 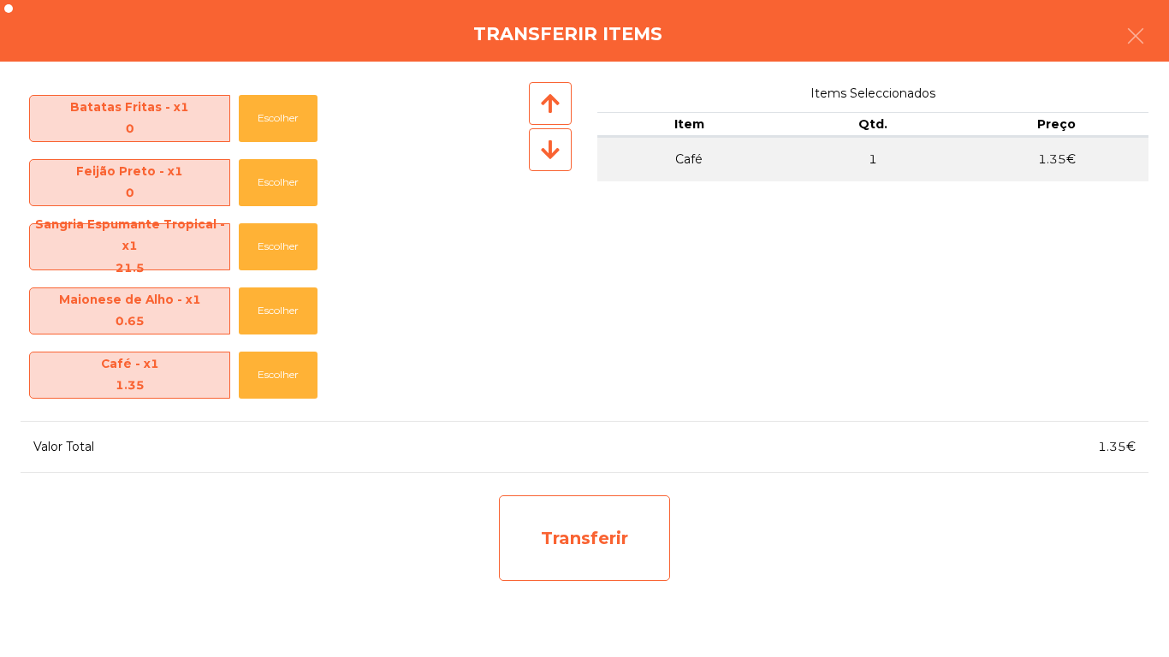 What do you see at coordinates (129, 183) in the screenshot?
I see `span: Feijão Preto - x1` at bounding box center [129, 183].